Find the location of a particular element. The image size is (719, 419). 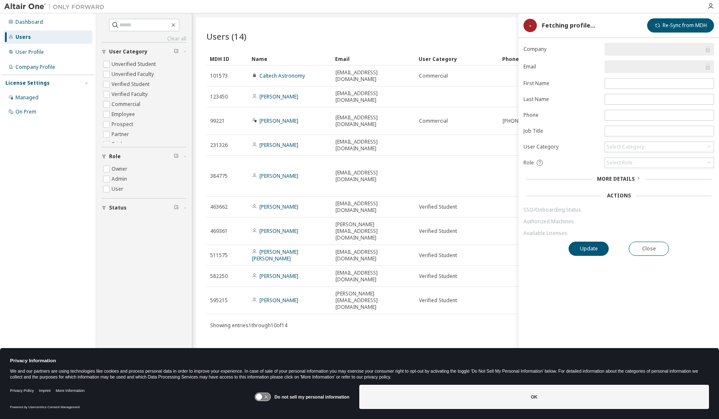

label: Admin is located at coordinates (120, 179).